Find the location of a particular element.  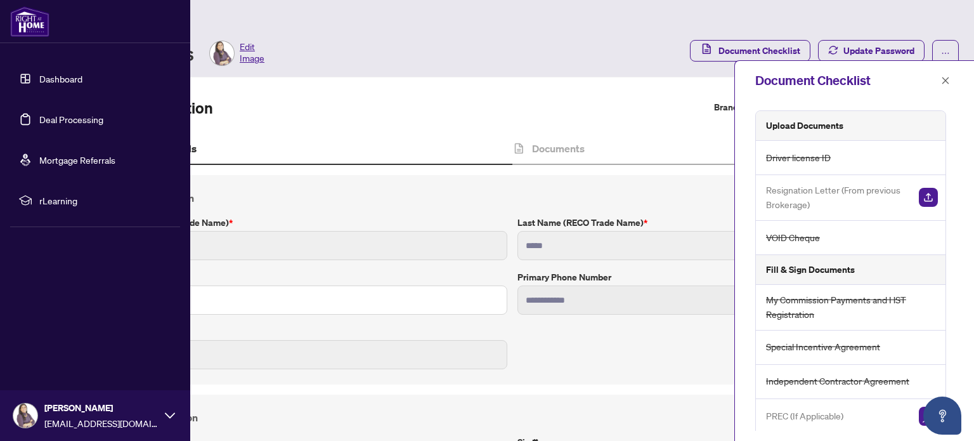

button: Sign Document is located at coordinates (928, 416).